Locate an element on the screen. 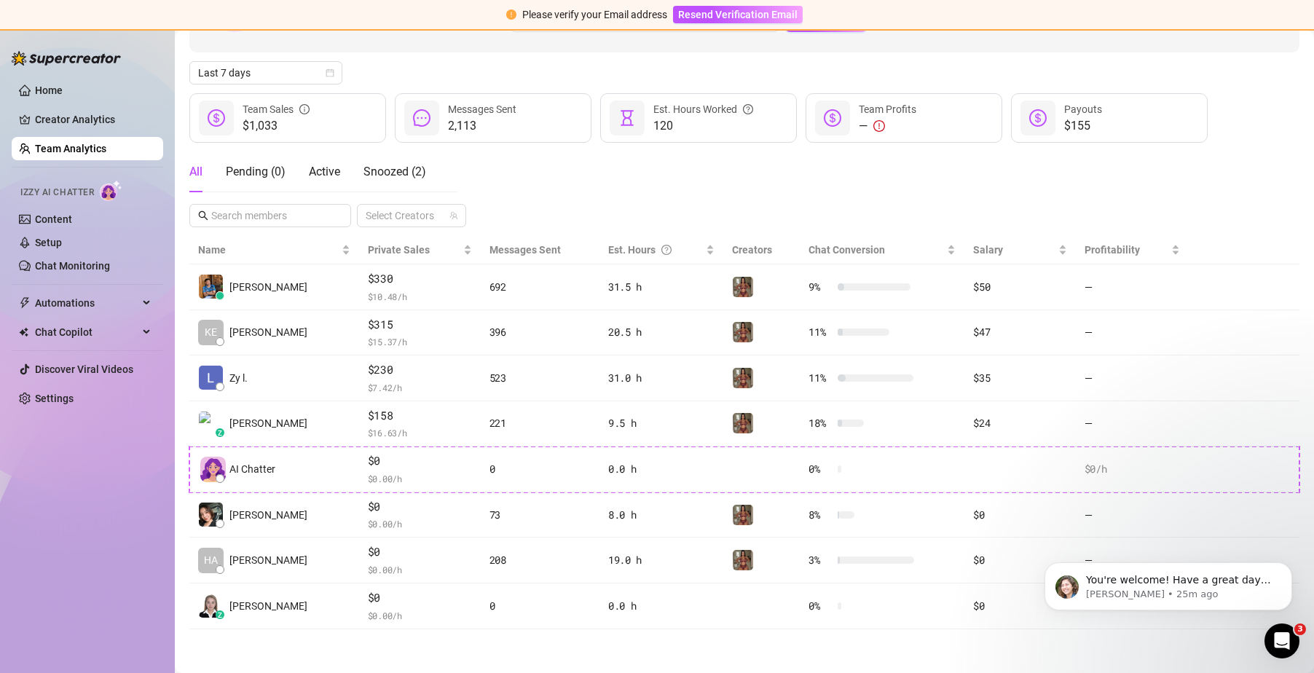 This screenshot has height=673, width=1314. span: message is located at coordinates (422, 118).